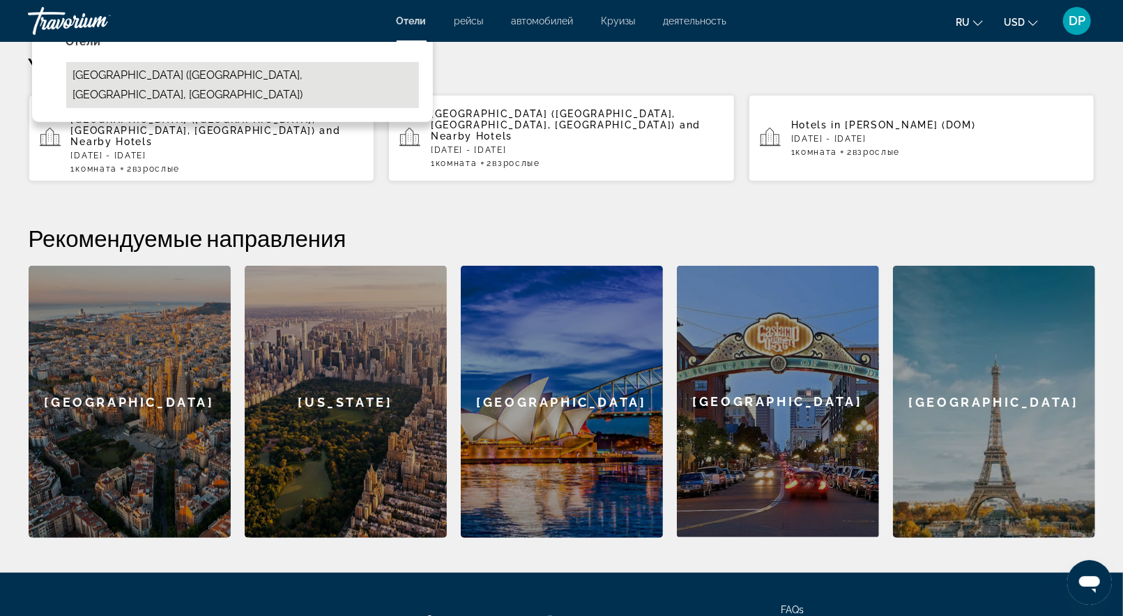  I want to click on a: Travorium, so click(98, 21).